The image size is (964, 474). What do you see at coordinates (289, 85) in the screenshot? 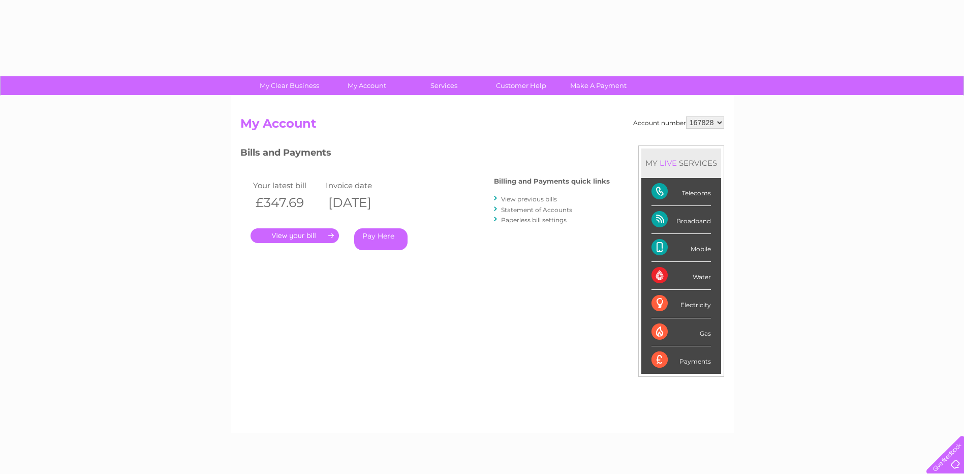
I see `a: My Clear Business` at bounding box center [289, 85].